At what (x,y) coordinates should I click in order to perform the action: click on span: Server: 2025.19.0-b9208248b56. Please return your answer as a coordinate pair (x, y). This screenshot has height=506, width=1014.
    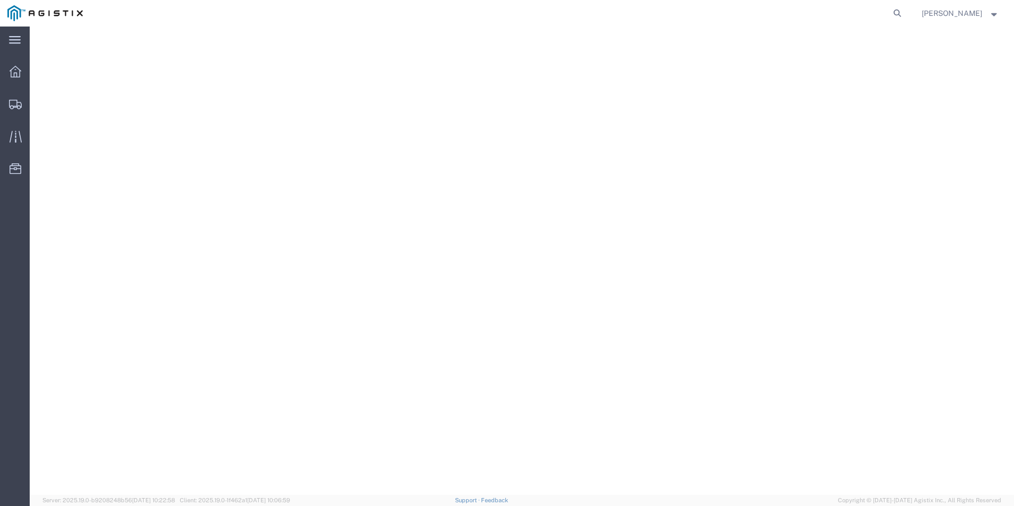
    Looking at the image, I should click on (109, 500).